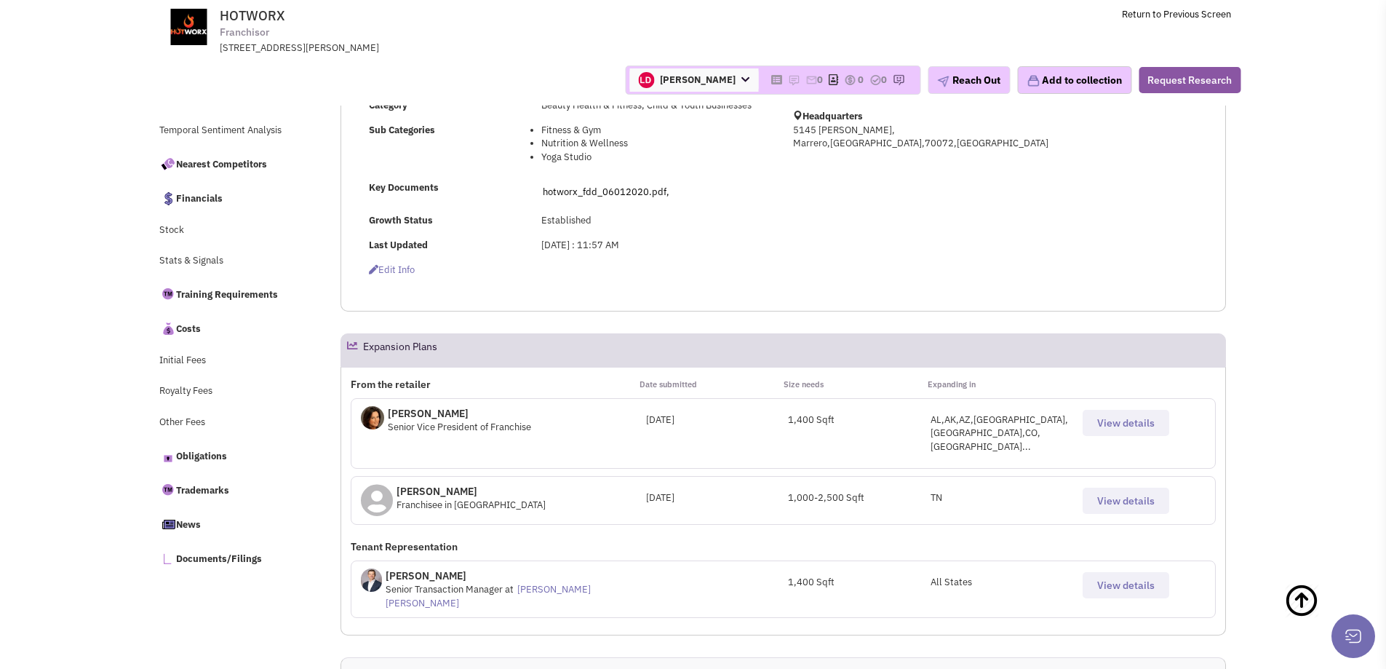 Image resolution: width=1386 pixels, height=669 pixels. What do you see at coordinates (968, 80) in the screenshot?
I see `button: Reach Out` at bounding box center [968, 80].